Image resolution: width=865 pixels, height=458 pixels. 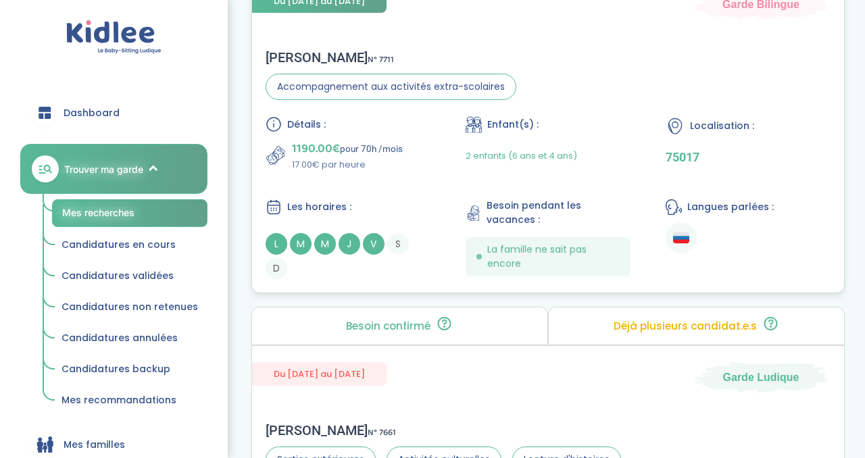 I want to click on span: Candidatures validées, so click(x=118, y=276).